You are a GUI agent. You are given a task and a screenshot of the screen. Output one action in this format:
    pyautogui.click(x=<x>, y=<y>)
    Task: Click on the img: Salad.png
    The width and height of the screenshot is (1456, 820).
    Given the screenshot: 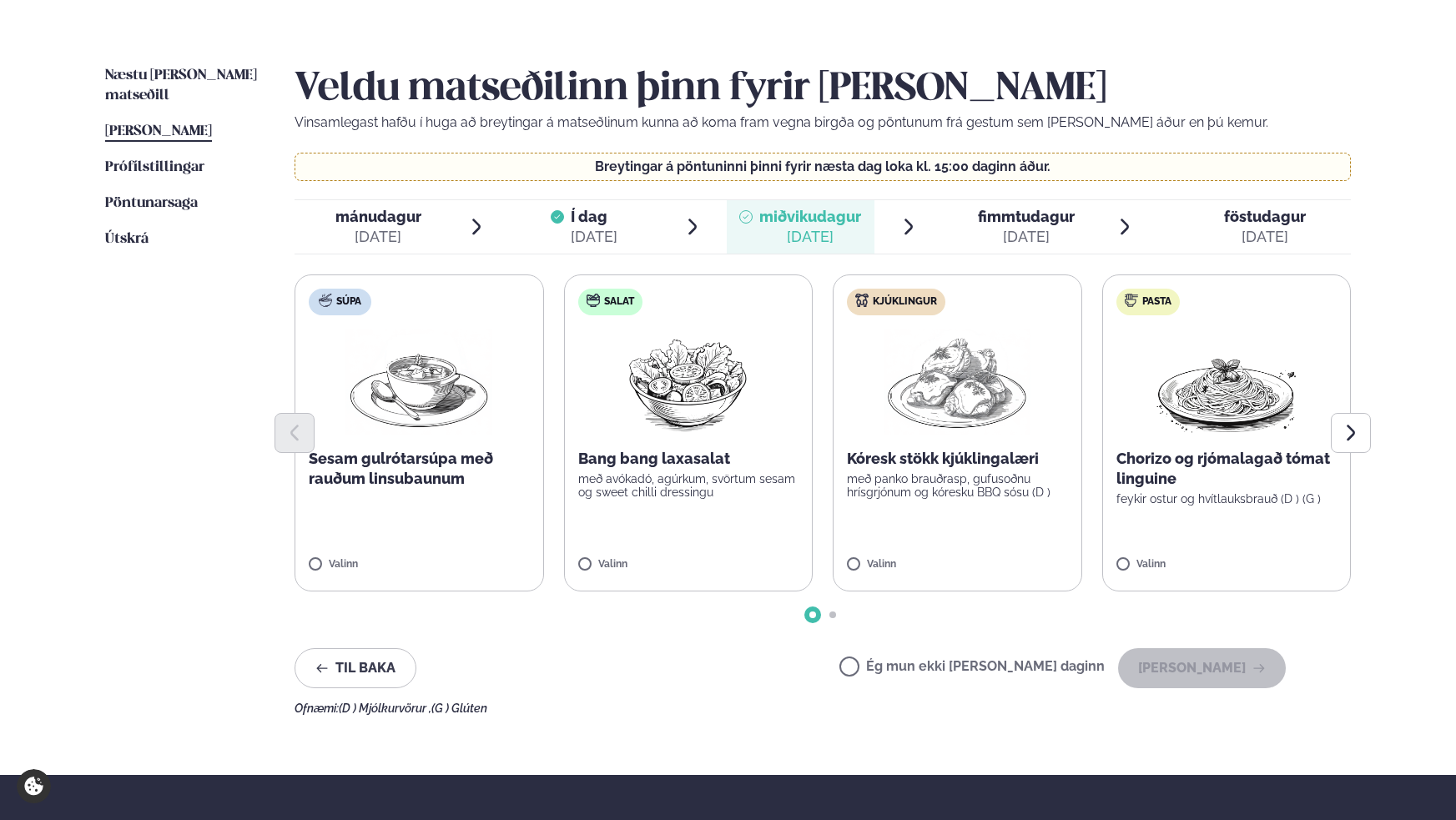 What is the action you would take?
    pyautogui.click(x=687, y=382)
    